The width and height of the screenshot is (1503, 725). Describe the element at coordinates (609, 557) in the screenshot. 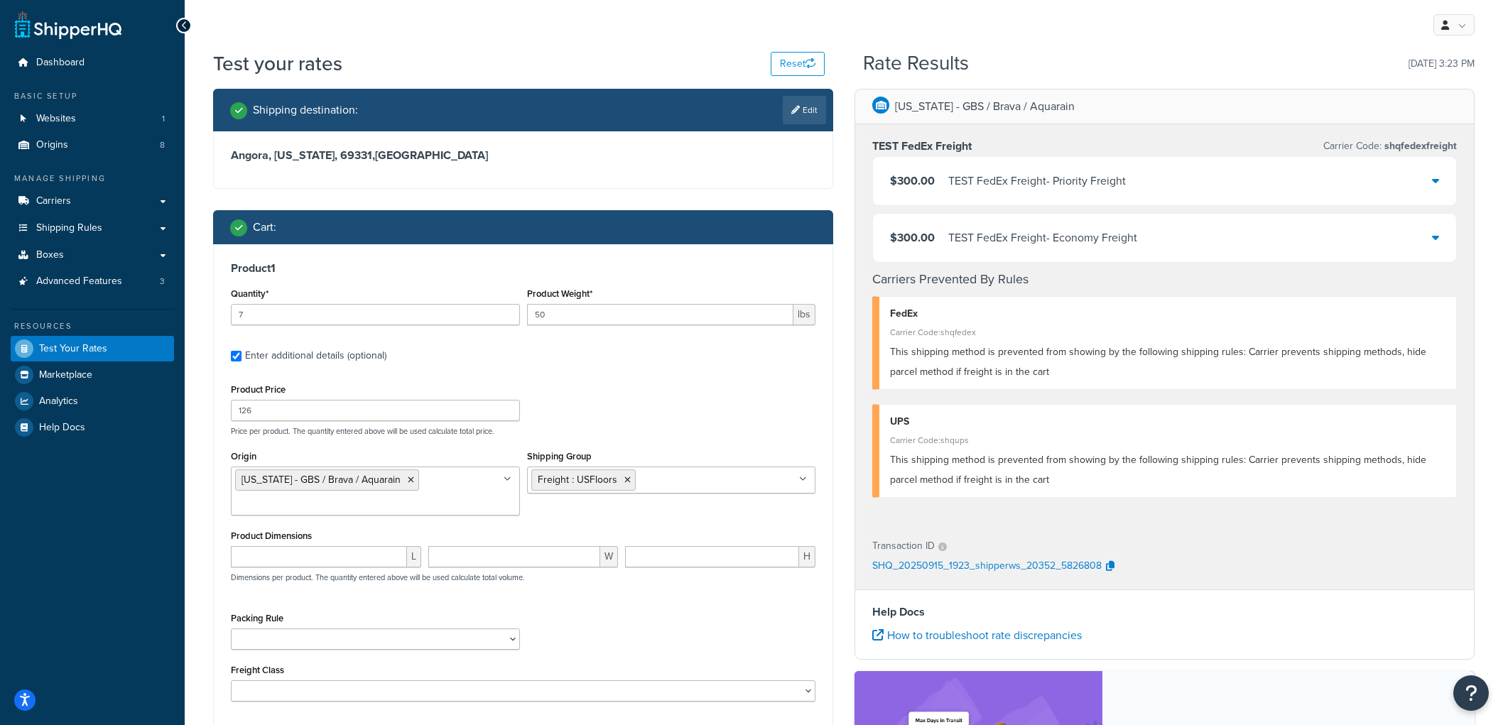

I see `span: W` at that location.